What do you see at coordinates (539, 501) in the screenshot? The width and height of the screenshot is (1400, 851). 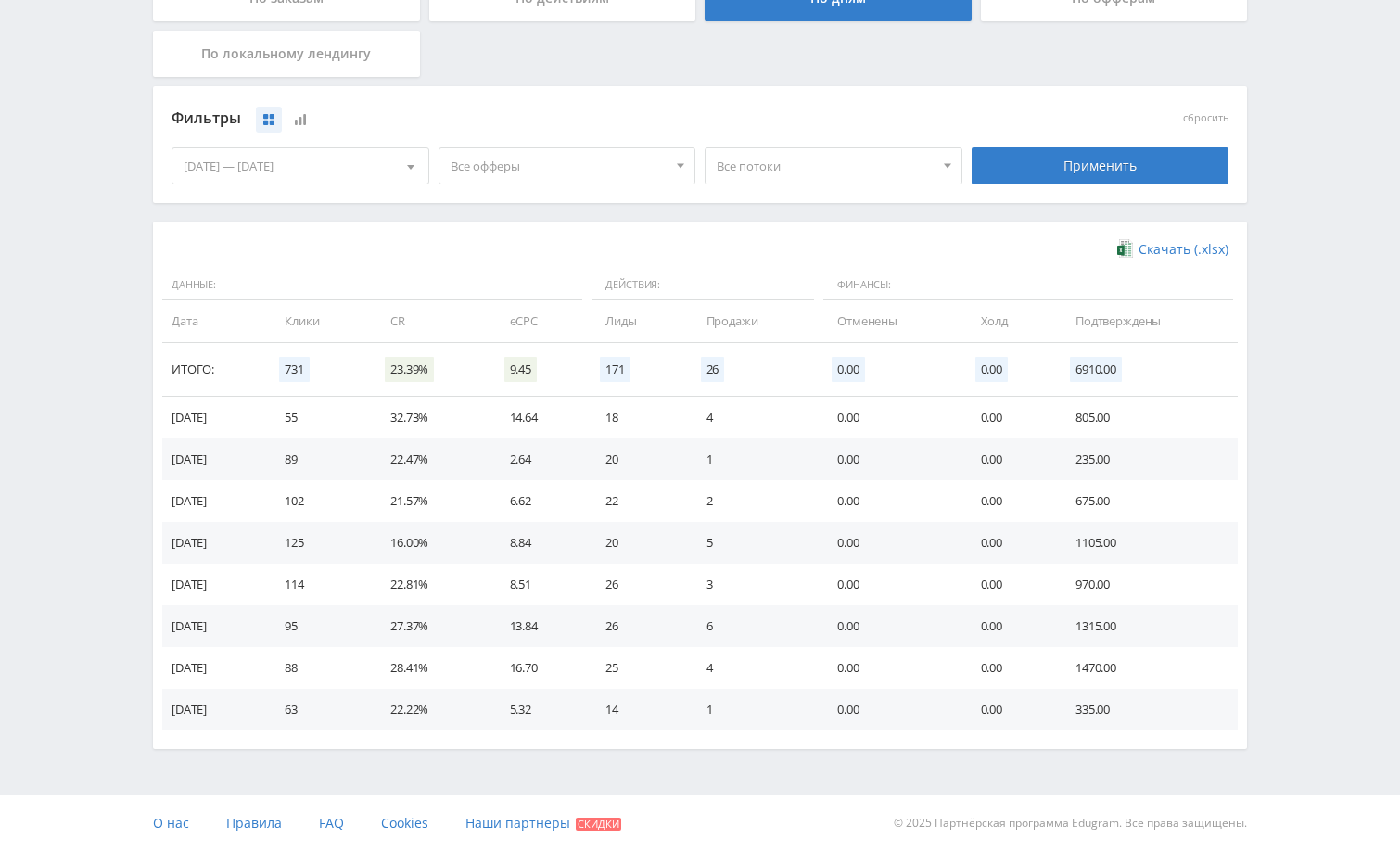 I see `td: 6.62` at bounding box center [539, 501].